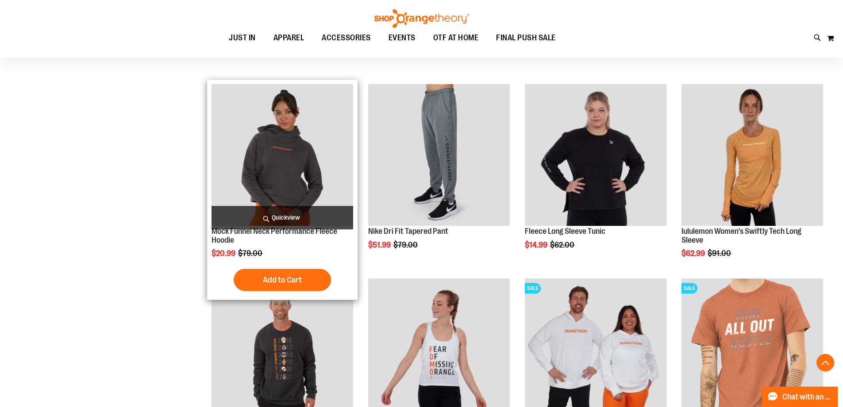 This screenshot has width=843, height=407. What do you see at coordinates (825, 362) in the screenshot?
I see `button: Back To Top` at bounding box center [825, 362].